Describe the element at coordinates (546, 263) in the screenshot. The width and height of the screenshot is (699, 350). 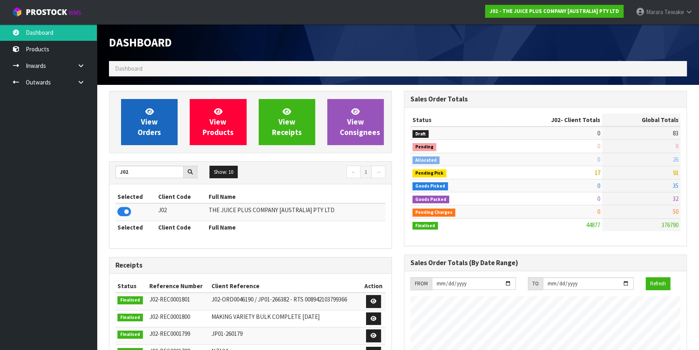
I see `h3: Sales Order Totals (By Date Range)` at that location.